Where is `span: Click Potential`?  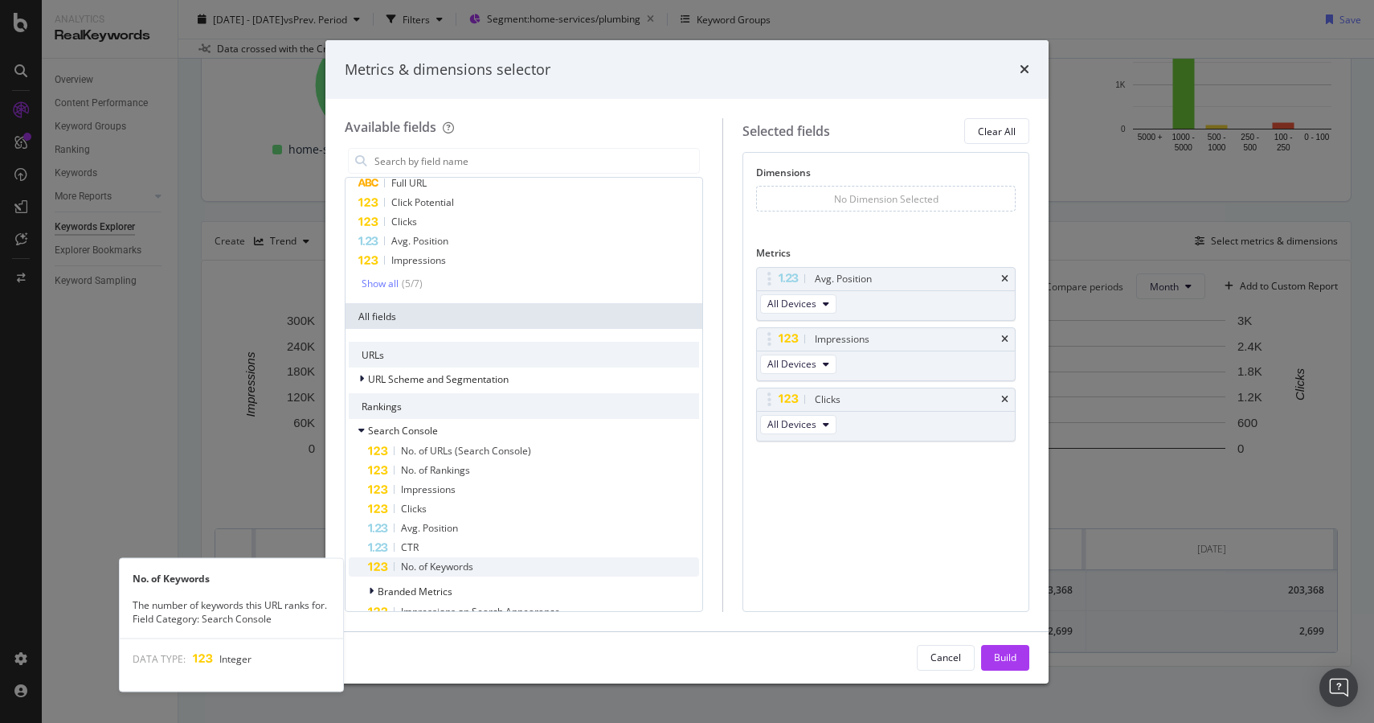 span: Click Potential is located at coordinates (423, 202).